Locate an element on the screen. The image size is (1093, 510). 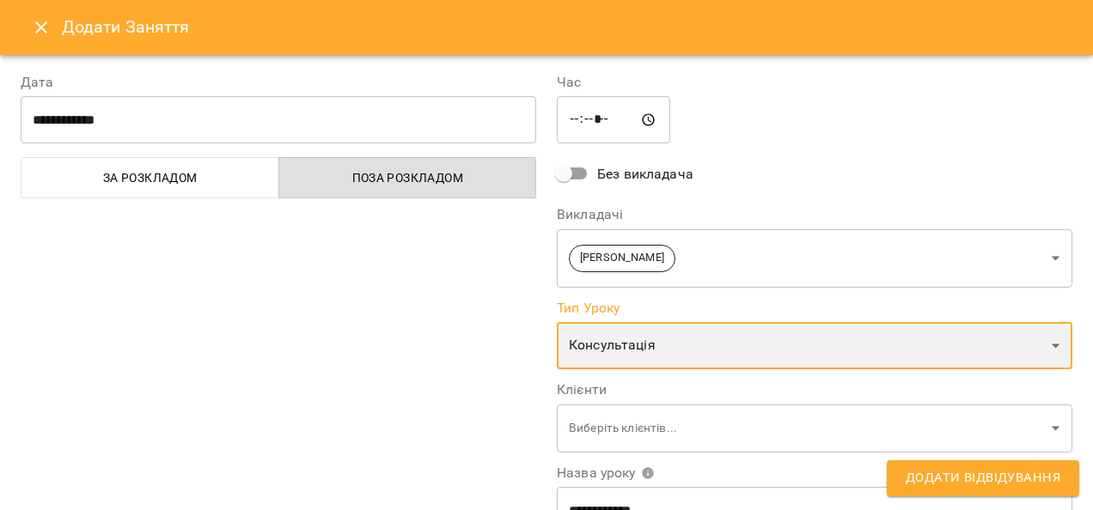
label: Тип Уроку is located at coordinates (814, 308).